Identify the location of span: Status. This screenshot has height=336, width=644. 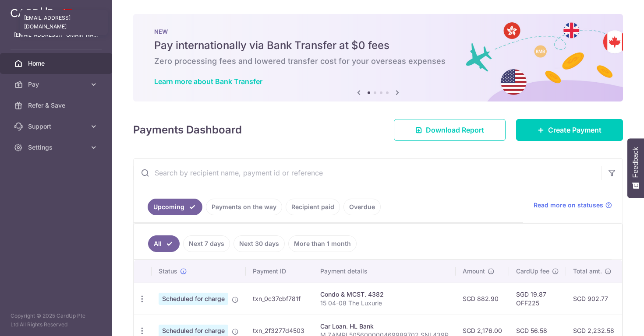
(168, 271).